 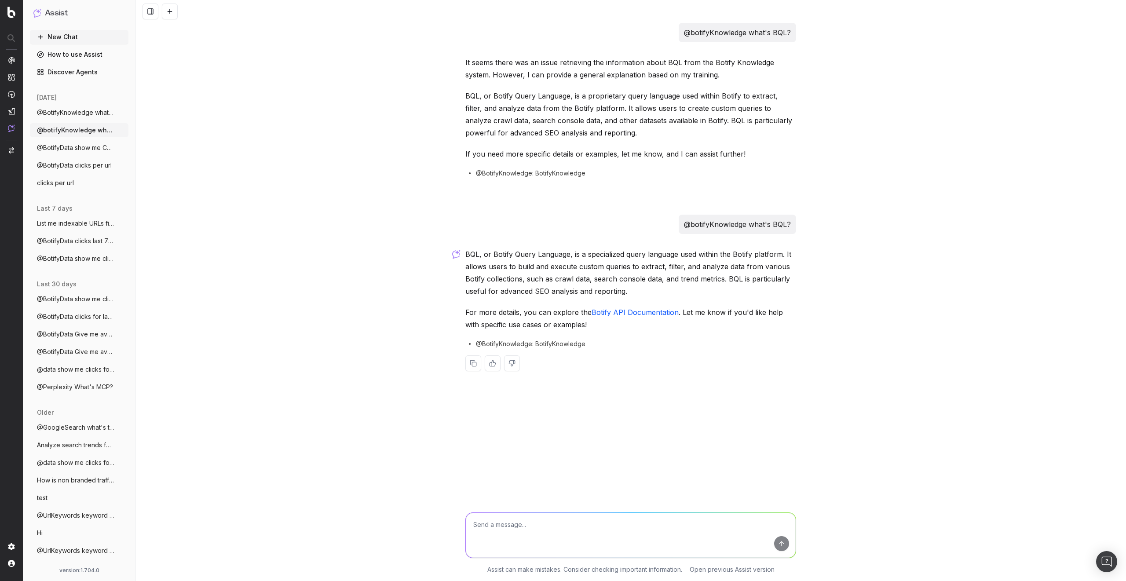 What do you see at coordinates (76, 148) in the screenshot?
I see `span: @BotifyData show me CTR and avg position` at bounding box center [76, 148].